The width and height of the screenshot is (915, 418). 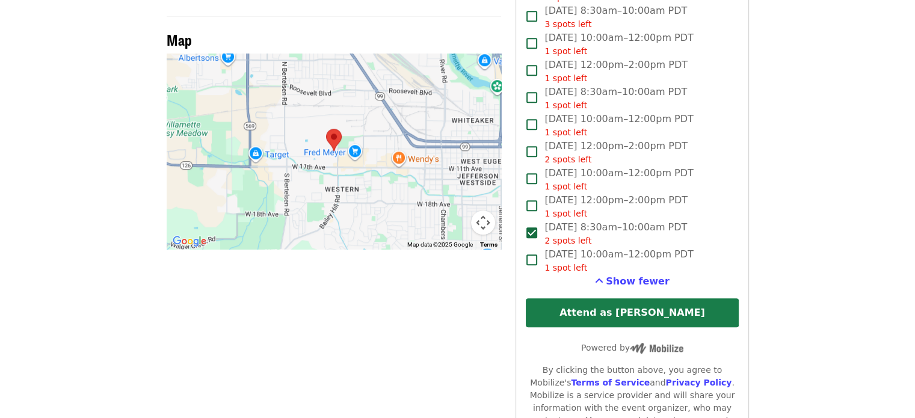 I want to click on a: Terms of Service, so click(x=610, y=382).